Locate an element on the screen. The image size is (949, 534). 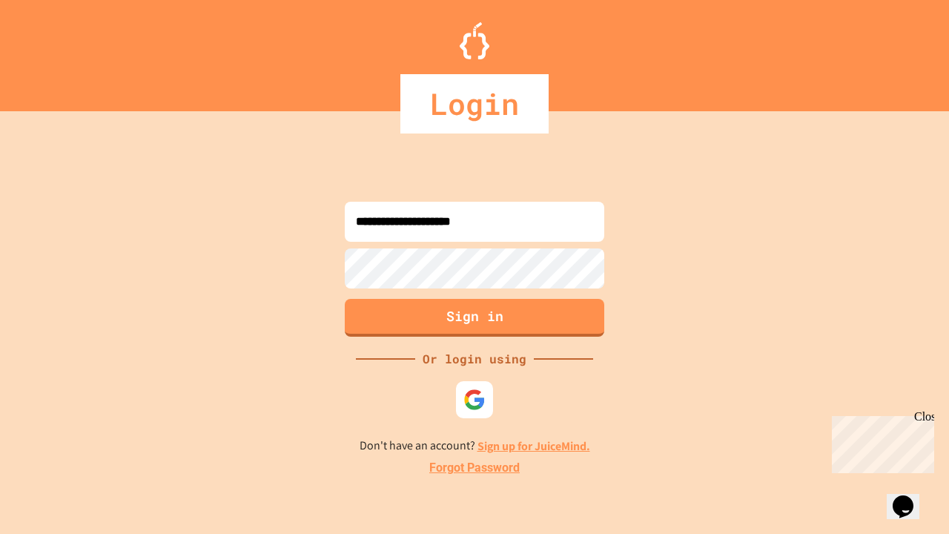
p: Don't have an account? is located at coordinates (474, 445).